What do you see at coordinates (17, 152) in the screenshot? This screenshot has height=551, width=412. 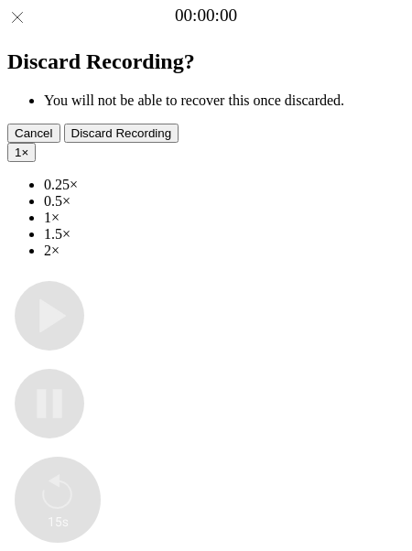 I see `span: 1` at bounding box center [17, 152].